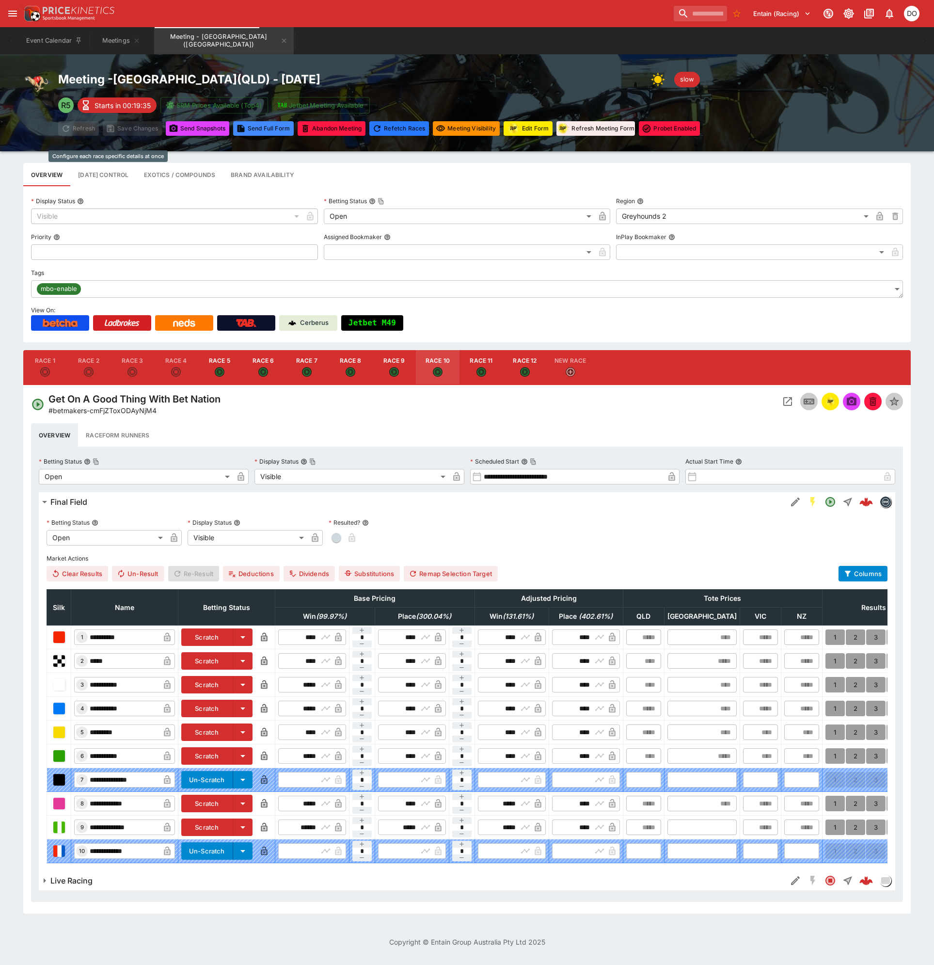  What do you see at coordinates (661, 80) in the screenshot?
I see `img: sun.png` at bounding box center [661, 80].